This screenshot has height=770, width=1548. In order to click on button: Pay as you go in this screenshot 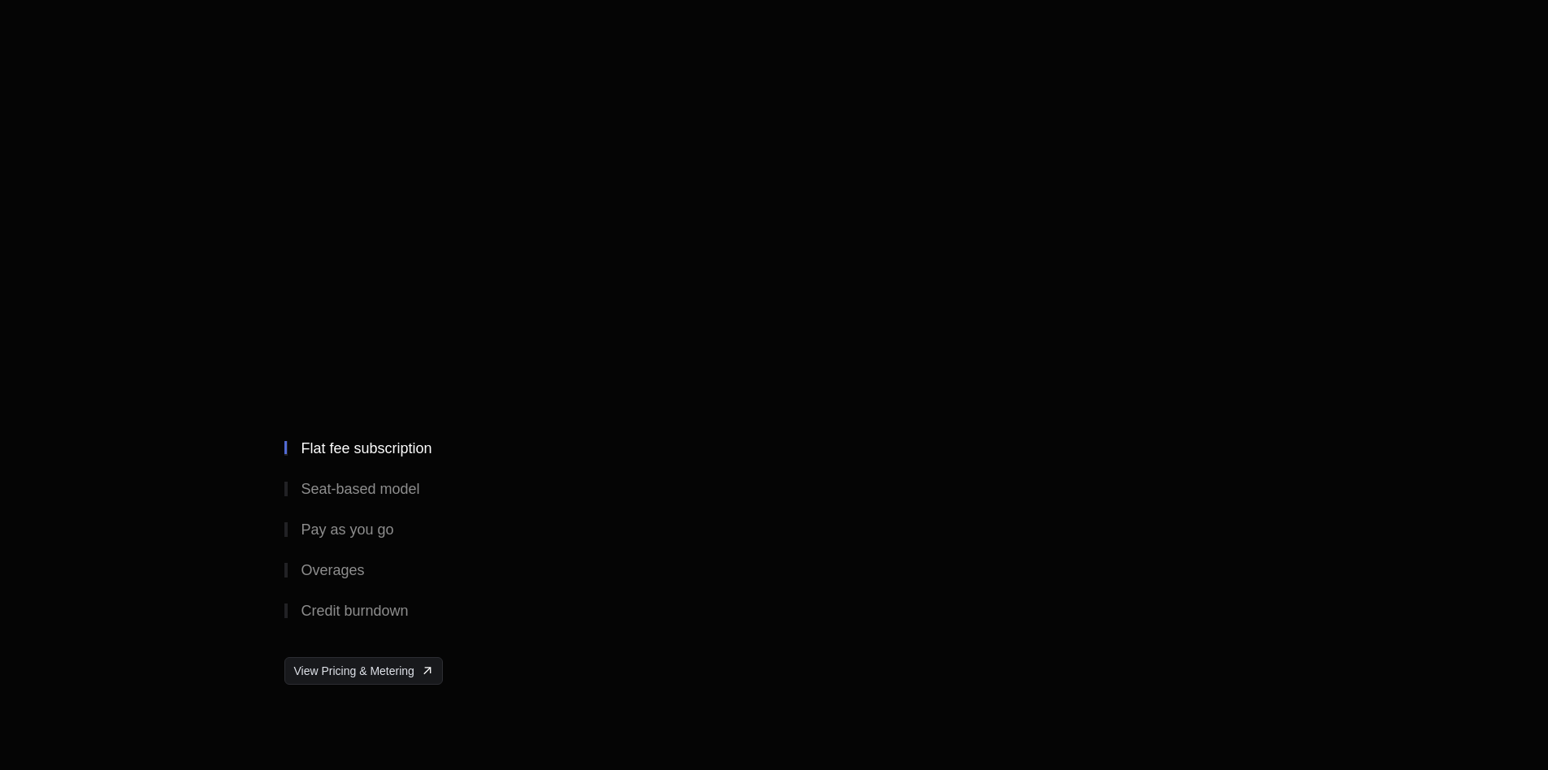, I will do `click(455, 530)`.